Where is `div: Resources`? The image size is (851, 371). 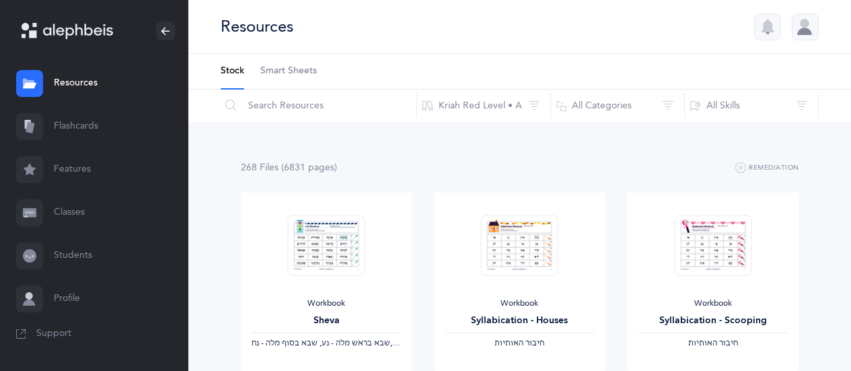
div: Resources is located at coordinates (257, 26).